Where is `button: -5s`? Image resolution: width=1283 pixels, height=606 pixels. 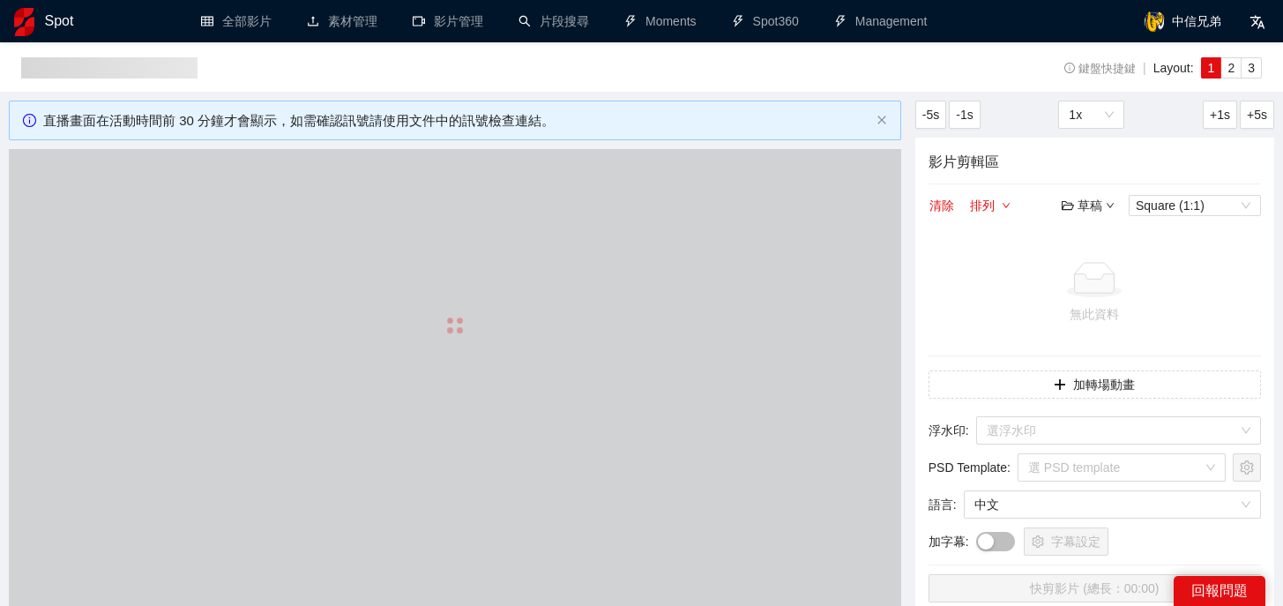
button: -5s is located at coordinates (930, 115).